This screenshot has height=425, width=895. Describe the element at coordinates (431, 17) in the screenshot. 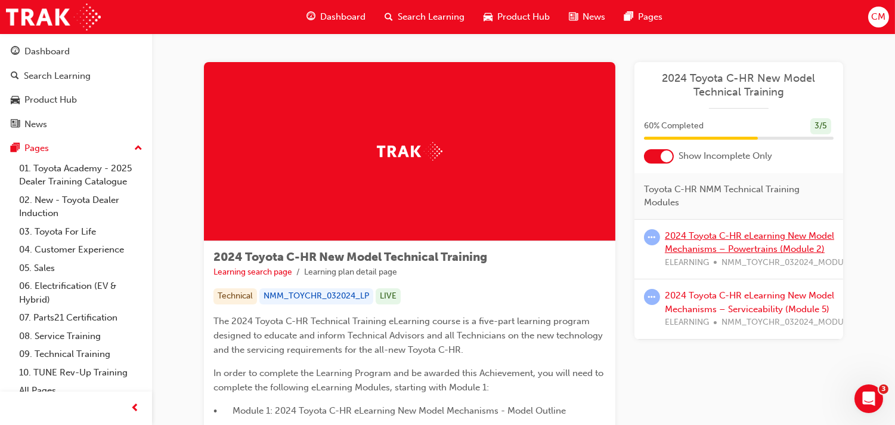

I see `span: Search Learning` at that location.